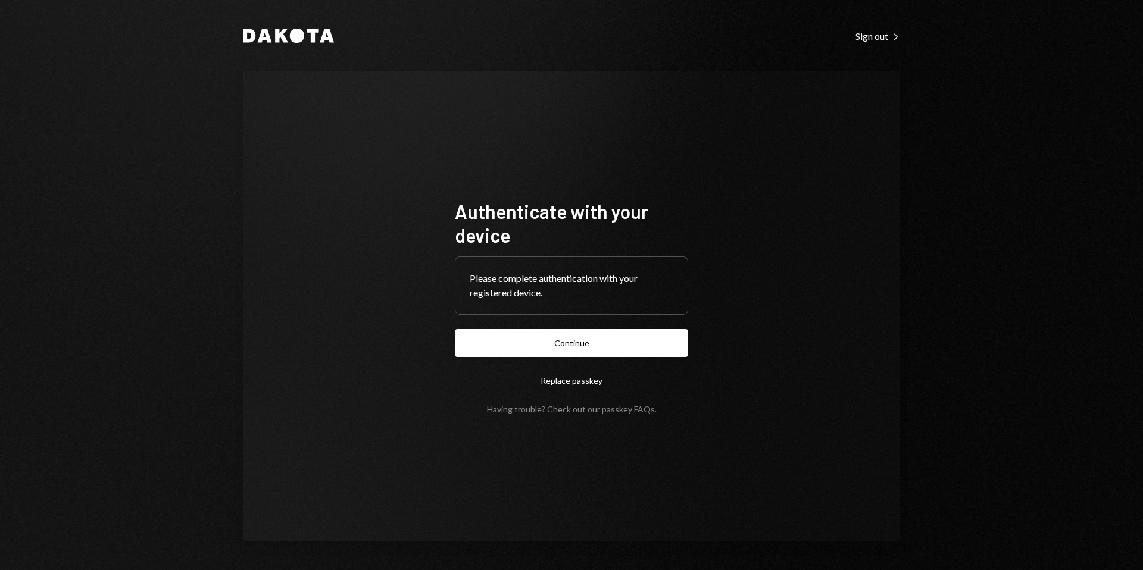  What do you see at coordinates (572, 343) in the screenshot?
I see `button: Continue` at bounding box center [572, 343].